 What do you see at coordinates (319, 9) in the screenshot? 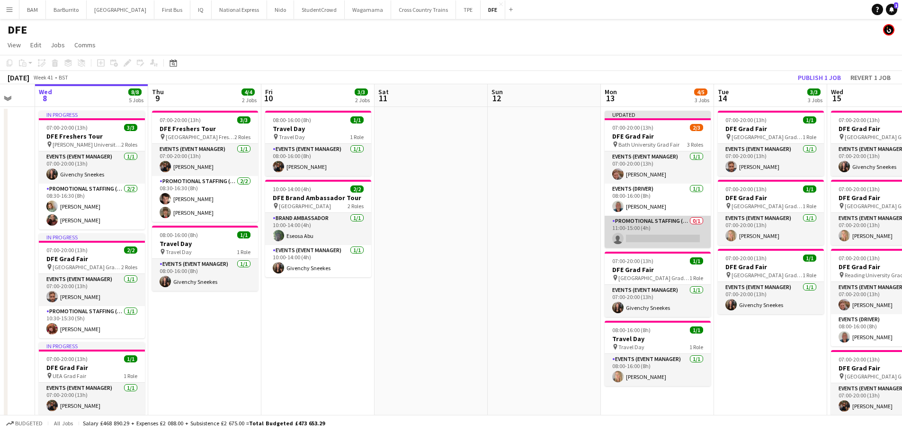
I see `button: StudentCrowd` at bounding box center [319, 9].